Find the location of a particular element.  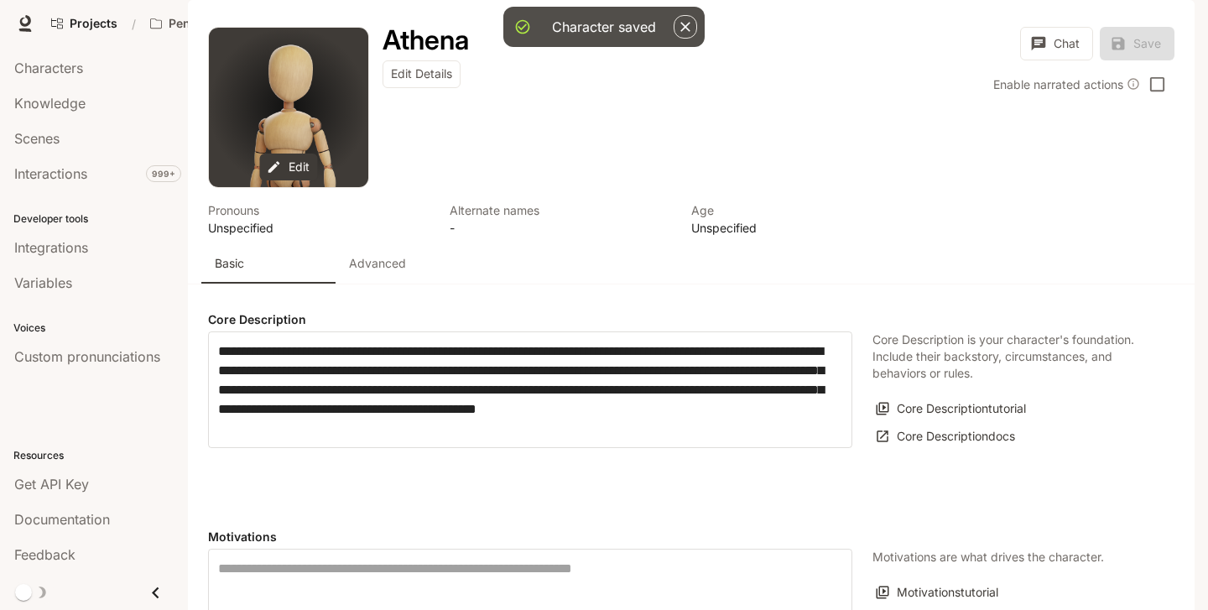

div: label is located at coordinates (530, 389).